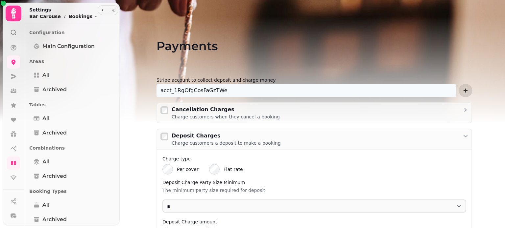 The height and width of the screenshot is (228, 505). I want to click on p: Booking Types, so click(72, 191).